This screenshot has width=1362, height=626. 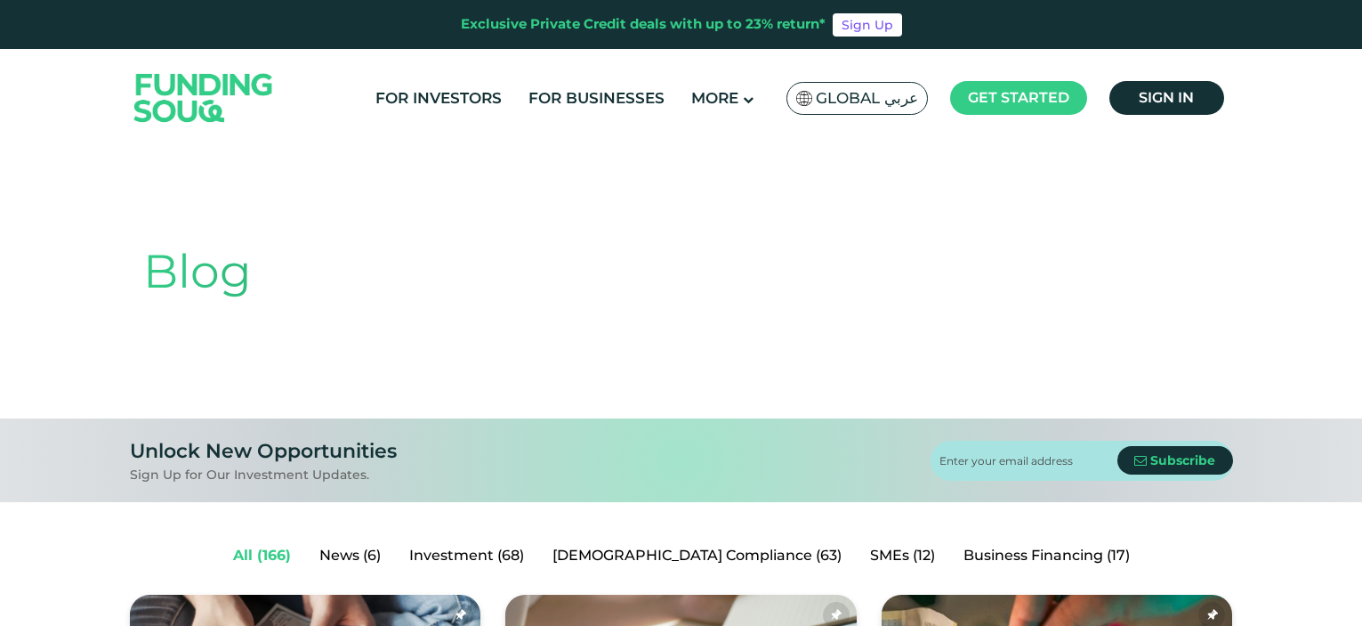 I want to click on a: For Investors, so click(x=439, y=98).